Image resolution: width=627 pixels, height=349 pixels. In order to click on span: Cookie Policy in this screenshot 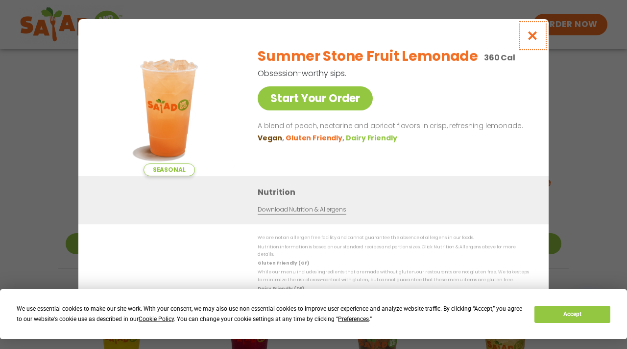, I will do `click(156, 319)`.